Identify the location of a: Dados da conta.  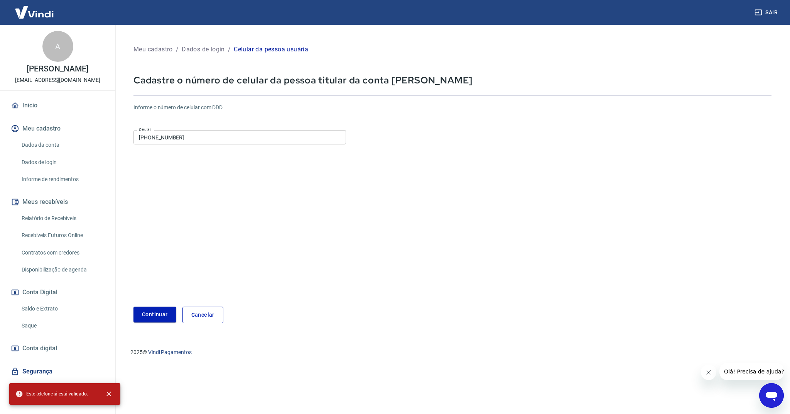
(62, 145).